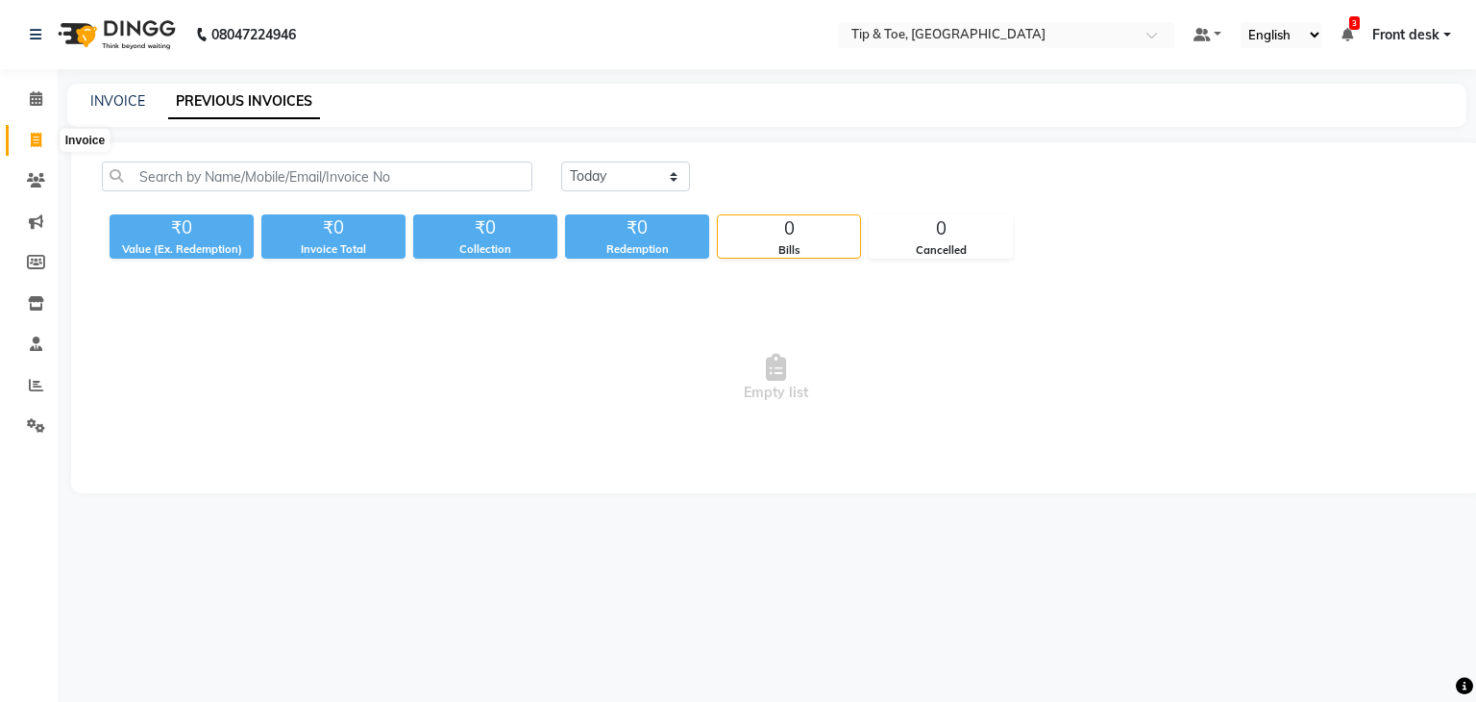 This screenshot has height=702, width=1476. Describe the element at coordinates (317, 176) in the screenshot. I see `input: Search by Name/Mobile/Email/Invoice No` at that location.